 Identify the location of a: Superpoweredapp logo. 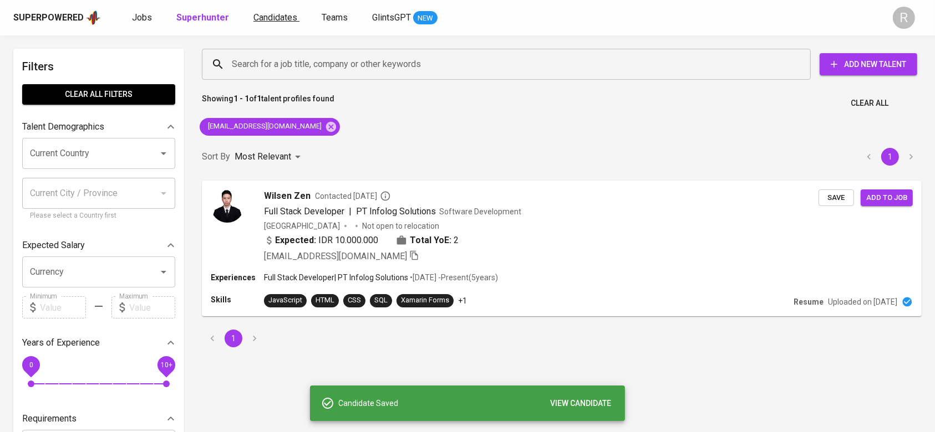
(57, 18).